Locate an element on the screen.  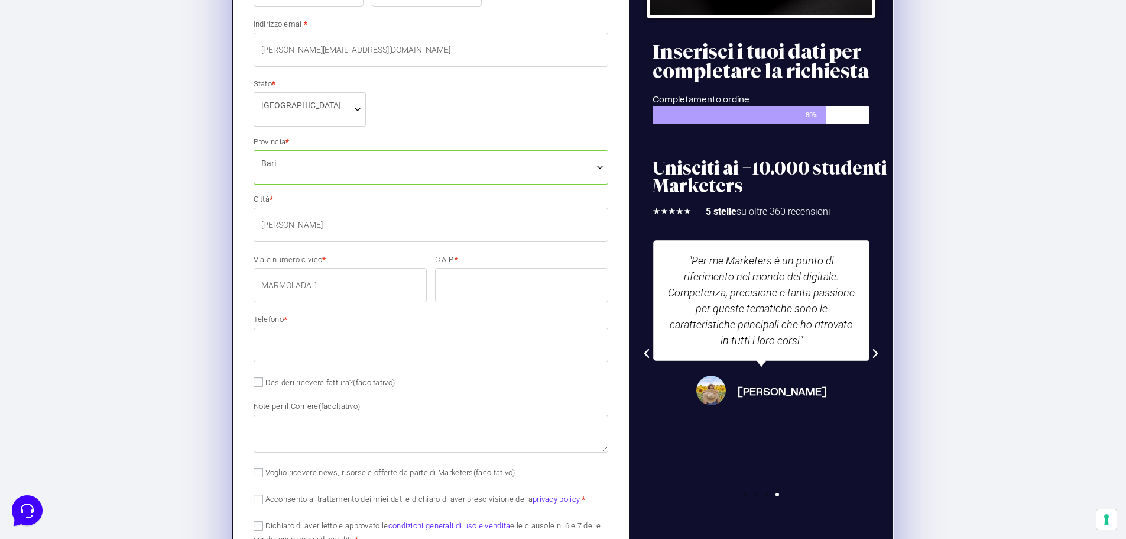
div: 5/5 is located at coordinates (672, 211).